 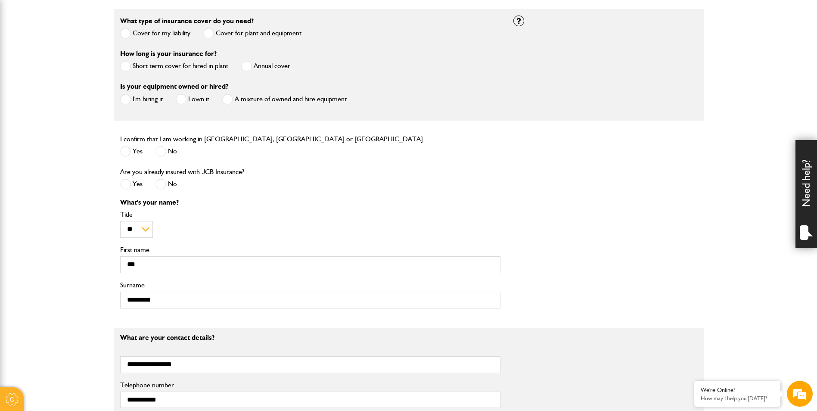 I want to click on label: I own it, so click(x=192, y=99).